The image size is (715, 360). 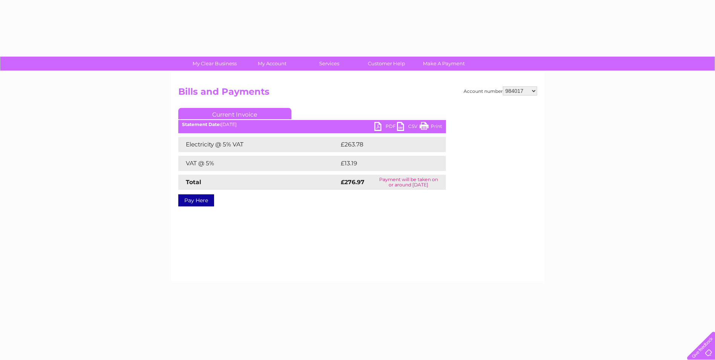 I want to click on div: Account number, so click(x=500, y=91).